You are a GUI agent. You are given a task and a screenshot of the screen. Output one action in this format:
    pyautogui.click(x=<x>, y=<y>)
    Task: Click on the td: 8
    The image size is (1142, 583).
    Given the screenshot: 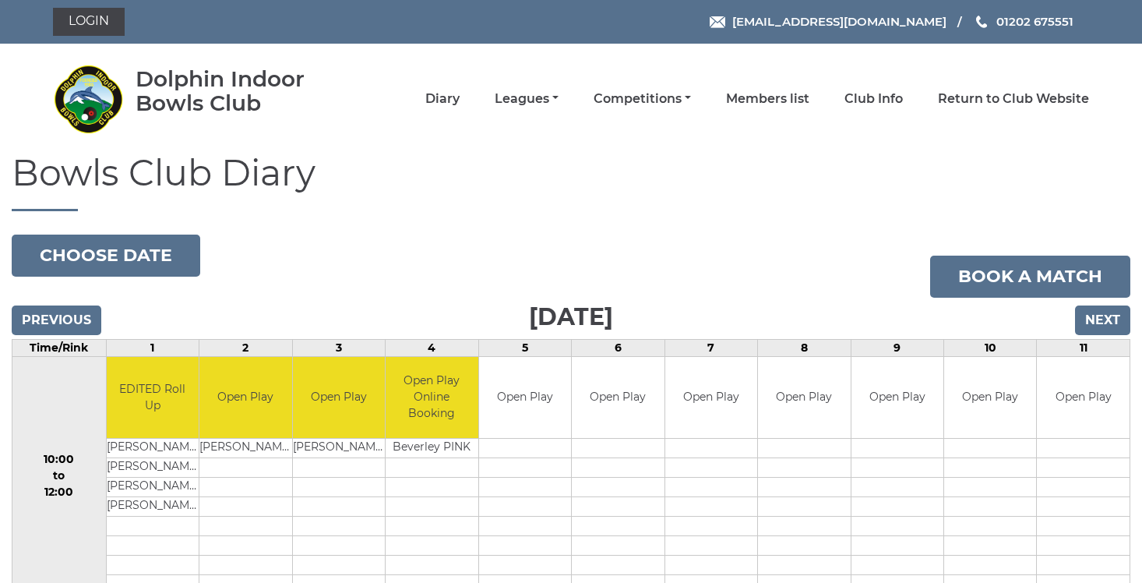 What is the action you would take?
    pyautogui.click(x=804, y=348)
    